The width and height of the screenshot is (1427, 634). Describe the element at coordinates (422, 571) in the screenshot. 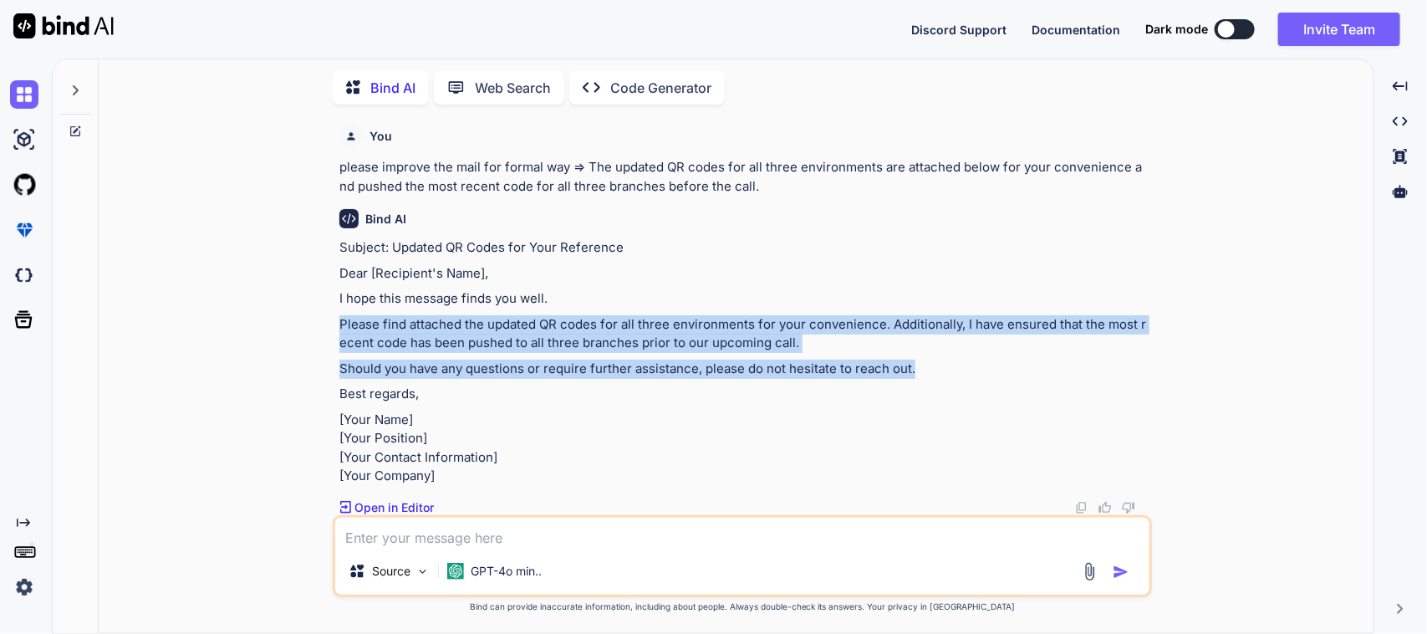

I see `img: Pick Models` at that location.